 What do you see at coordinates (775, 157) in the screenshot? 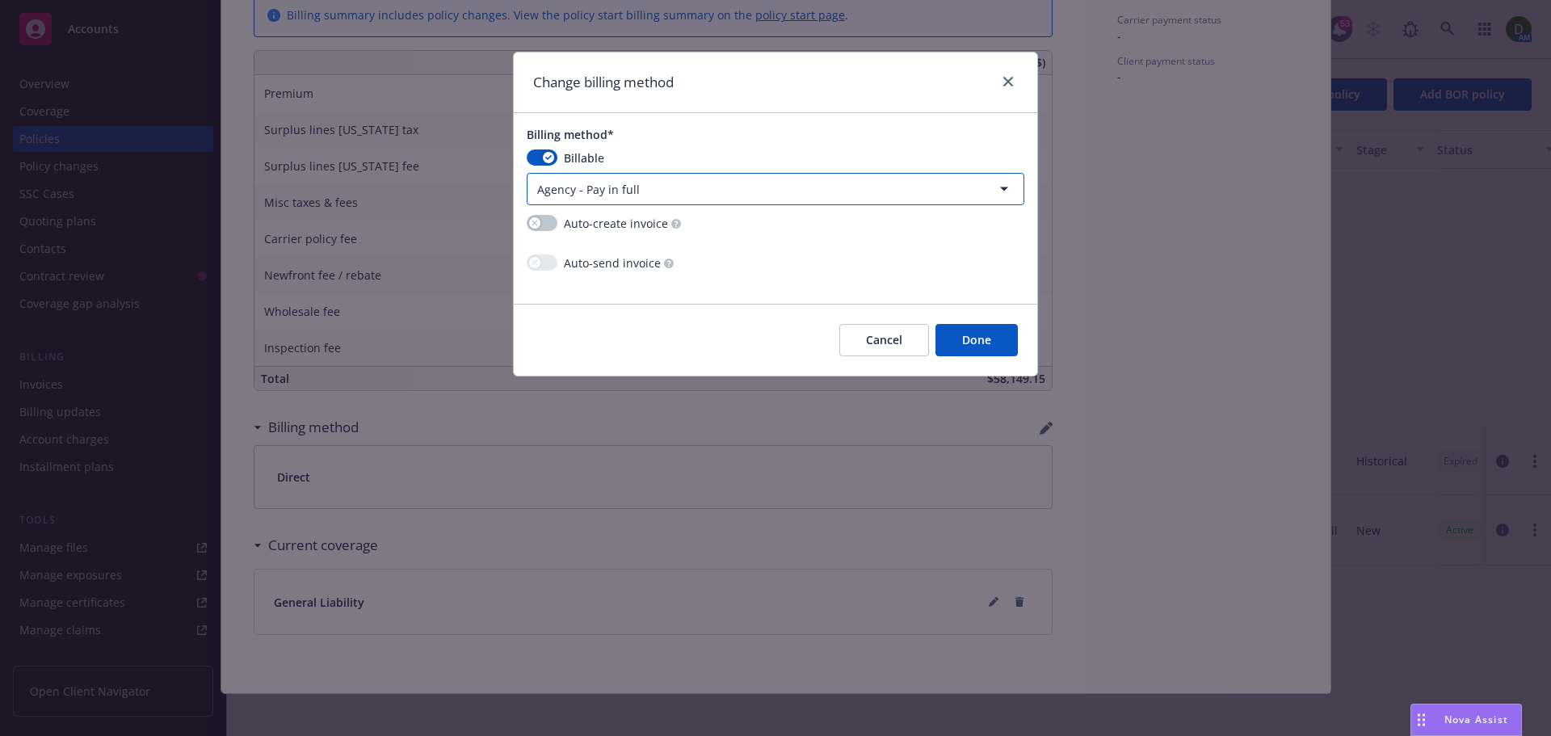
I see `div: Billable` at bounding box center [775, 157].